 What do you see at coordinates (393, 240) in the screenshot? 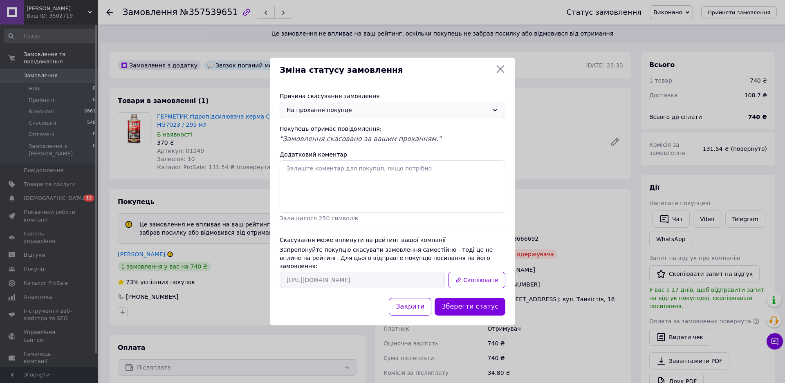
I see `div: Скасування може вплинути на рейтинг вашої компанії` at bounding box center [393, 240].